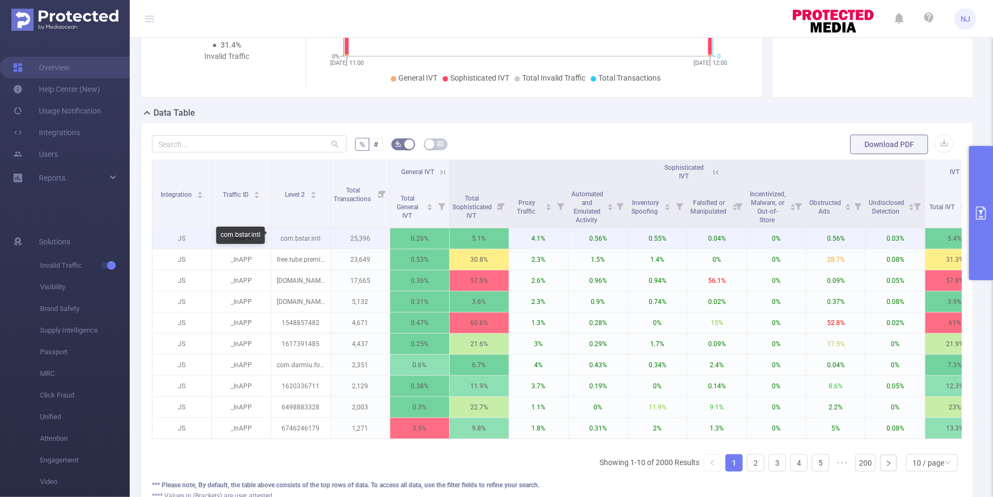 The image size is (993, 497). What do you see at coordinates (954, 386) in the screenshot?
I see `p: 12.3%` at bounding box center [954, 386].